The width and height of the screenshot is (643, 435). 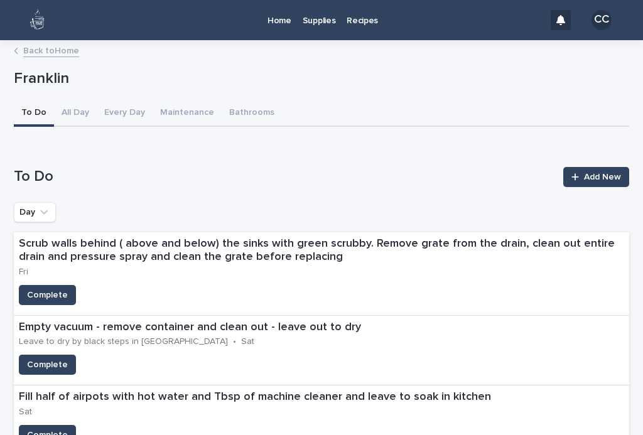 What do you see at coordinates (602, 20) in the screenshot?
I see `div: CC` at bounding box center [602, 20].